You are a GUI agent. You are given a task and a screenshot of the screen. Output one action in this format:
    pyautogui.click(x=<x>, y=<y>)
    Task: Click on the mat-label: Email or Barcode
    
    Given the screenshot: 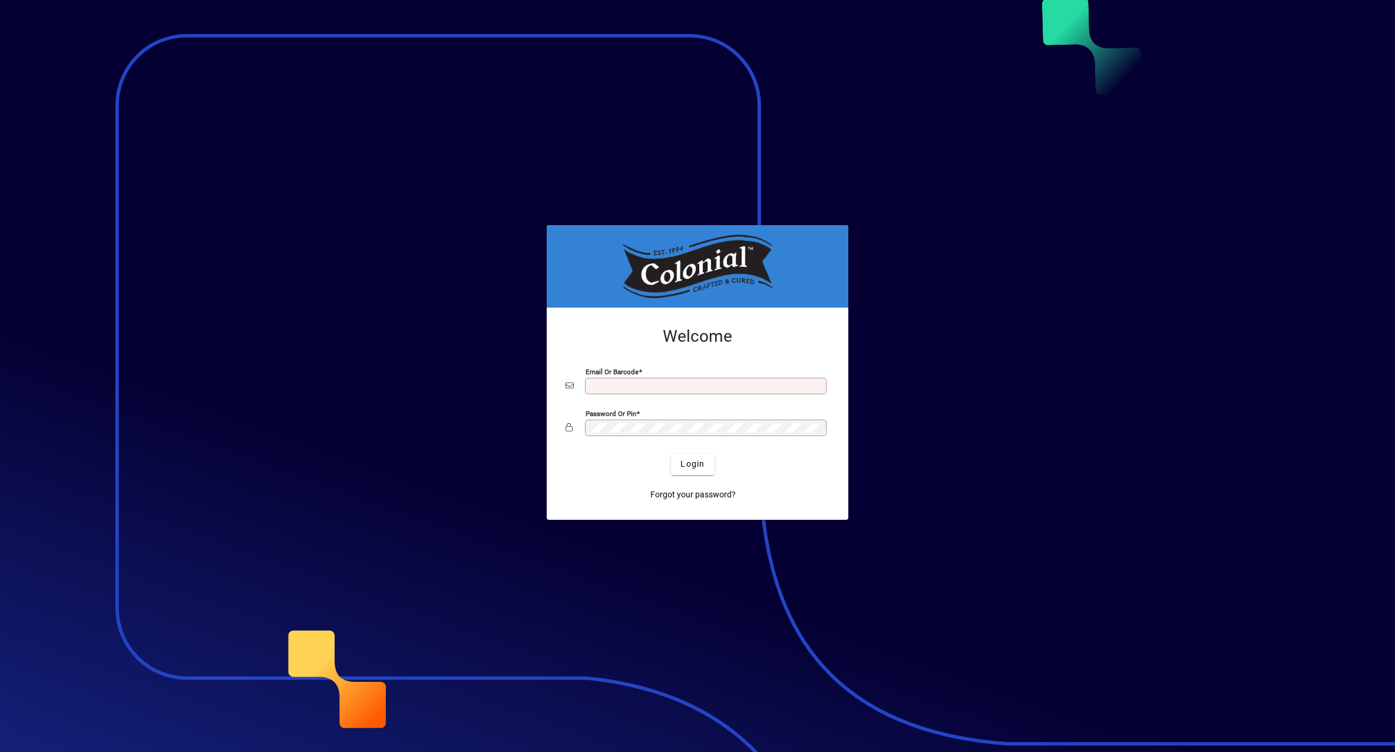 What is the action you would take?
    pyautogui.click(x=612, y=371)
    